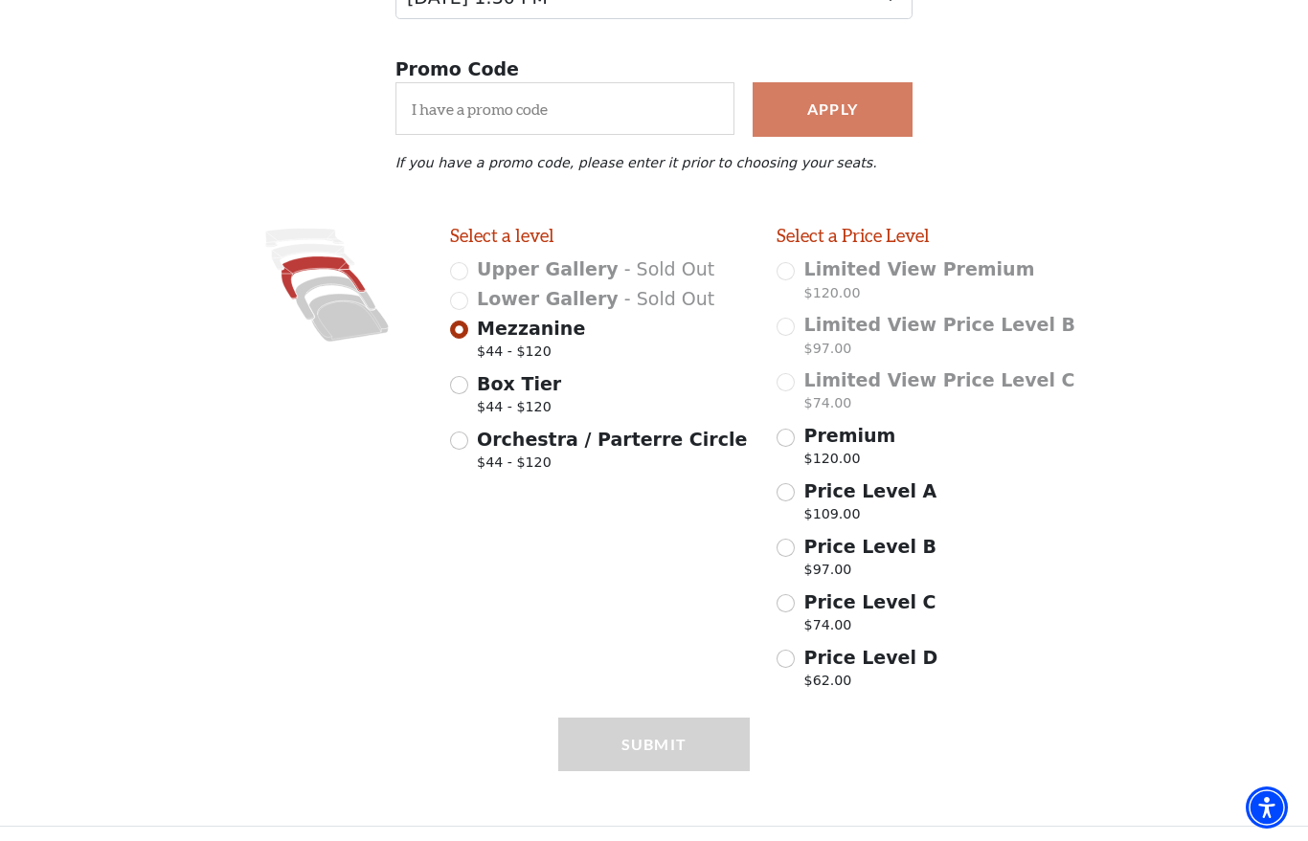 This screenshot has height=841, width=1308. I want to click on p: $109.00, so click(870, 517).